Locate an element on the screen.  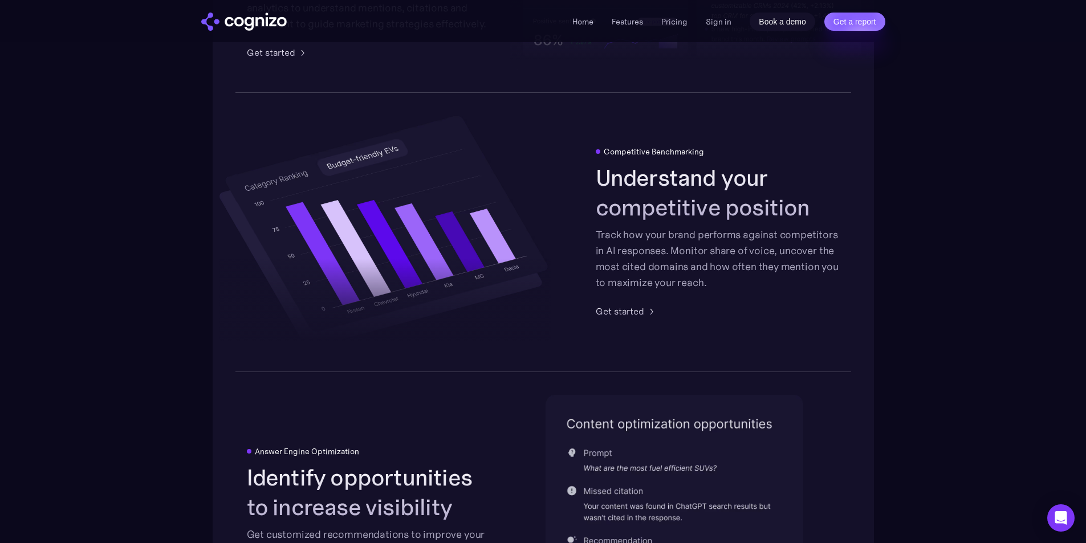
div: Competitive Benchmarking is located at coordinates (654, 152).